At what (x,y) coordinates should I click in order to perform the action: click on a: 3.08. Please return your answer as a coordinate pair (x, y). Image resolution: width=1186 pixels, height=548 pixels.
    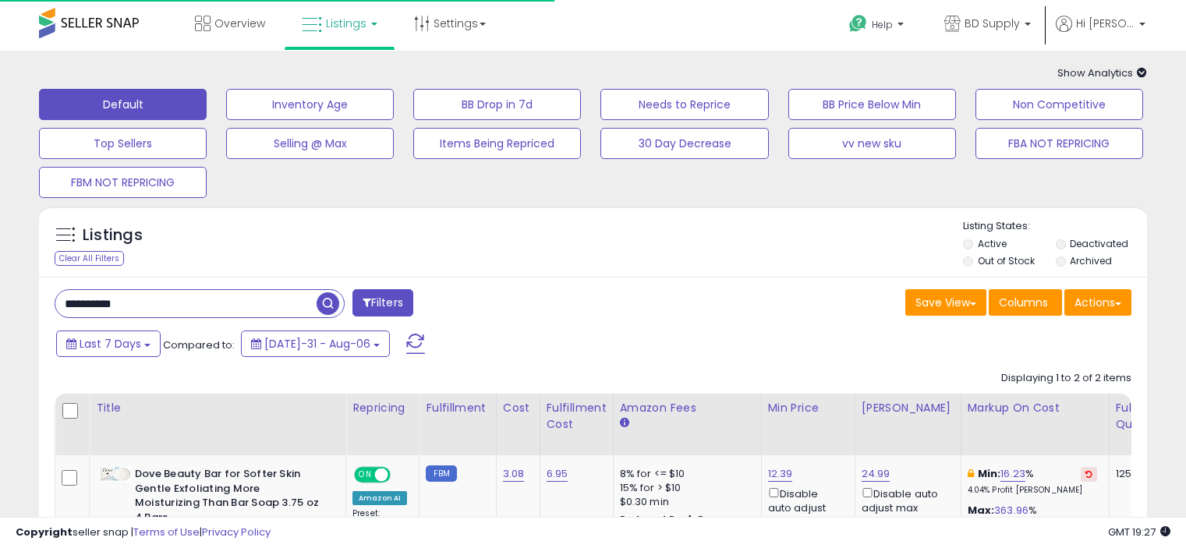
    Looking at the image, I should click on (514, 474).